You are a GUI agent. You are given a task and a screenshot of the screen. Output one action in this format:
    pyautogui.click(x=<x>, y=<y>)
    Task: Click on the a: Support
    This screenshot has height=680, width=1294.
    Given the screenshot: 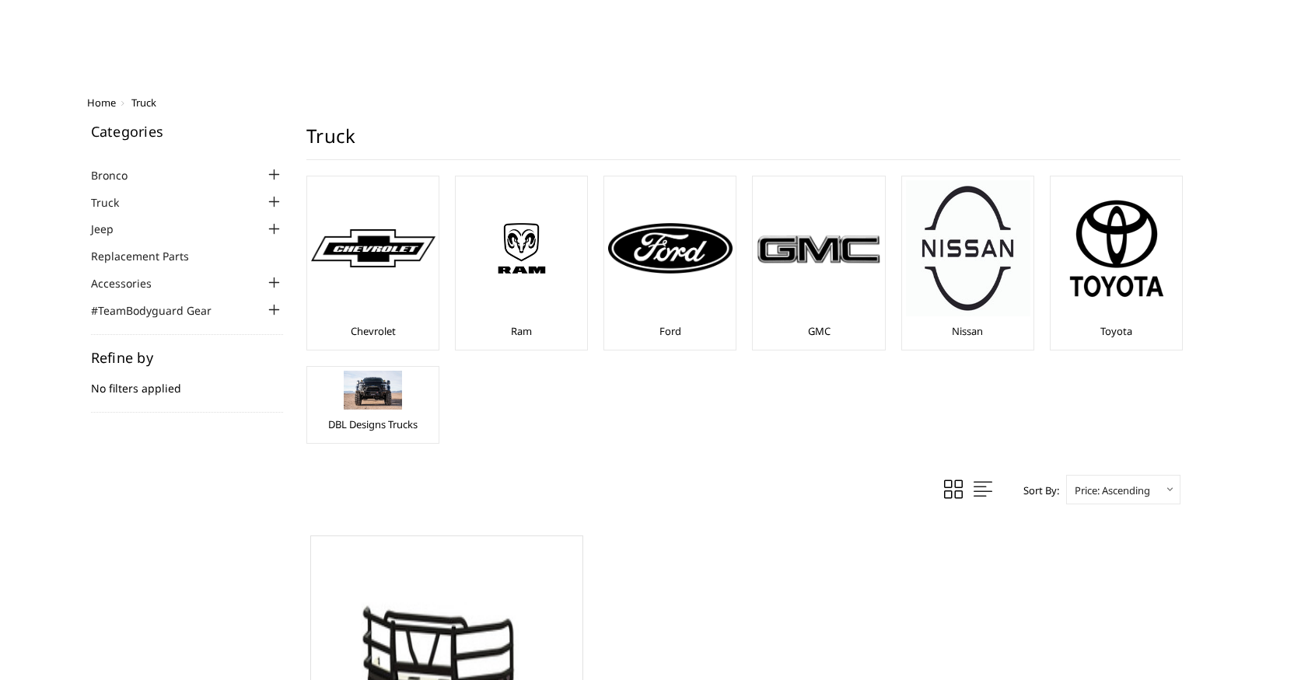 What is the action you would take?
    pyautogui.click(x=600, y=65)
    